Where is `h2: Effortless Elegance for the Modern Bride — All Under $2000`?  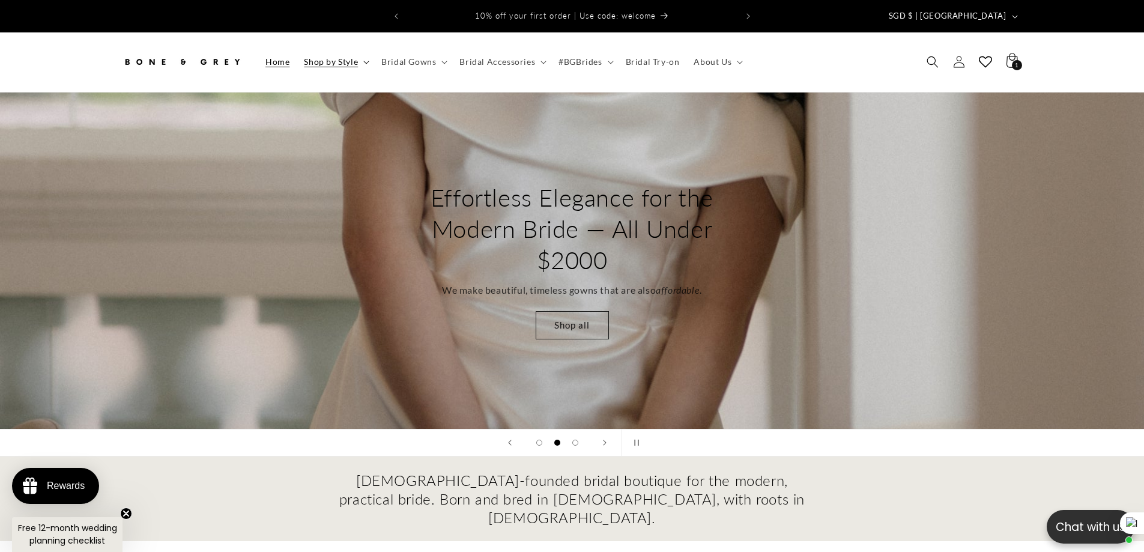 h2: Effortless Elegance for the Modern Bride — All Under $2000 is located at coordinates (572, 229).